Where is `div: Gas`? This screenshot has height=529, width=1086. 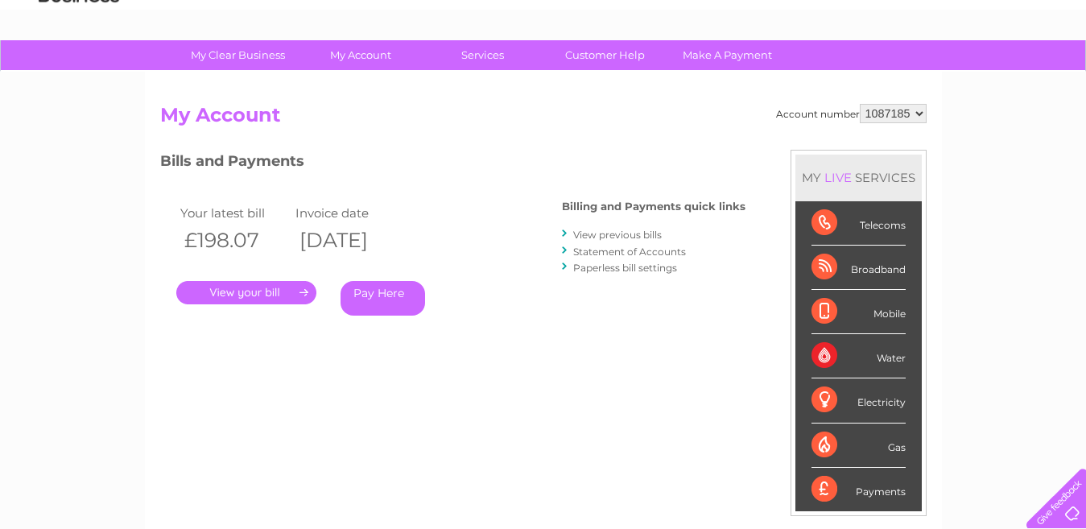 div: Gas is located at coordinates (858, 445).